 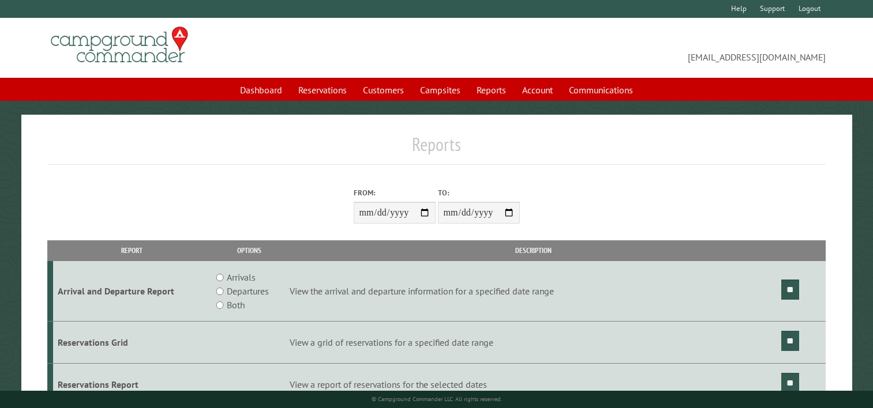 I want to click on h1: Reports, so click(x=436, y=149).